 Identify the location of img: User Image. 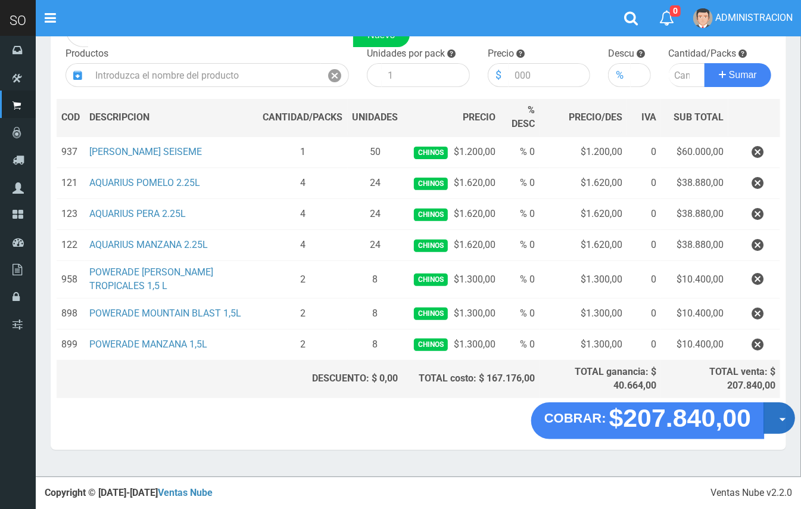
(703, 18).